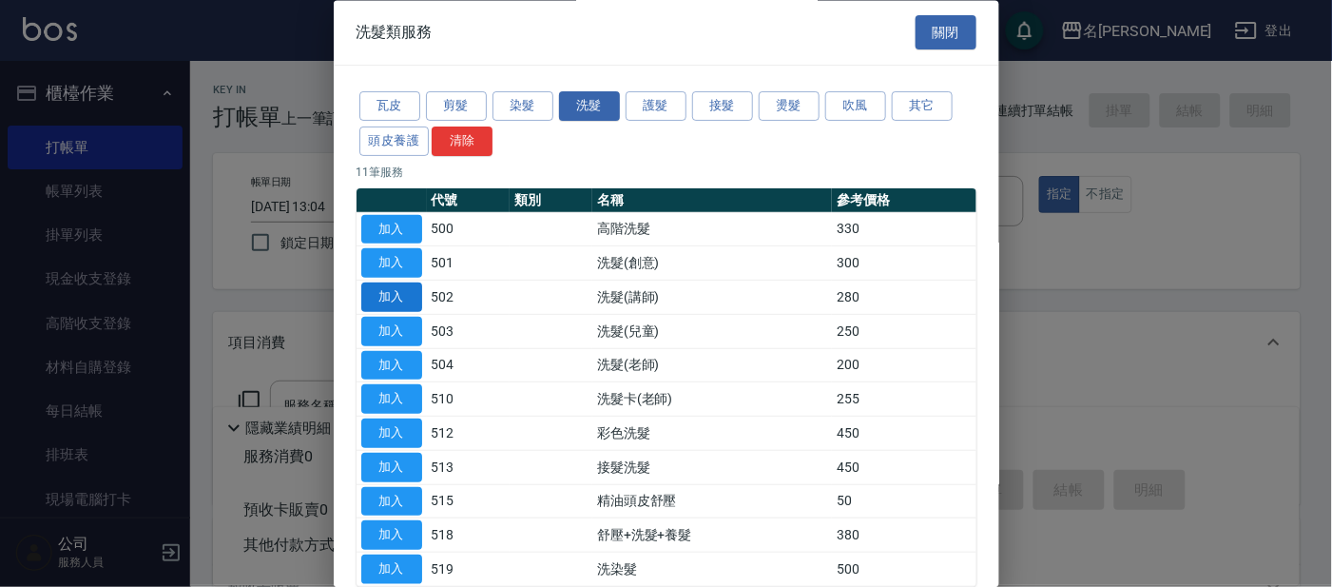 The width and height of the screenshot is (1332, 587). Describe the element at coordinates (523, 106) in the screenshot. I see `button: 染髮` at that location.